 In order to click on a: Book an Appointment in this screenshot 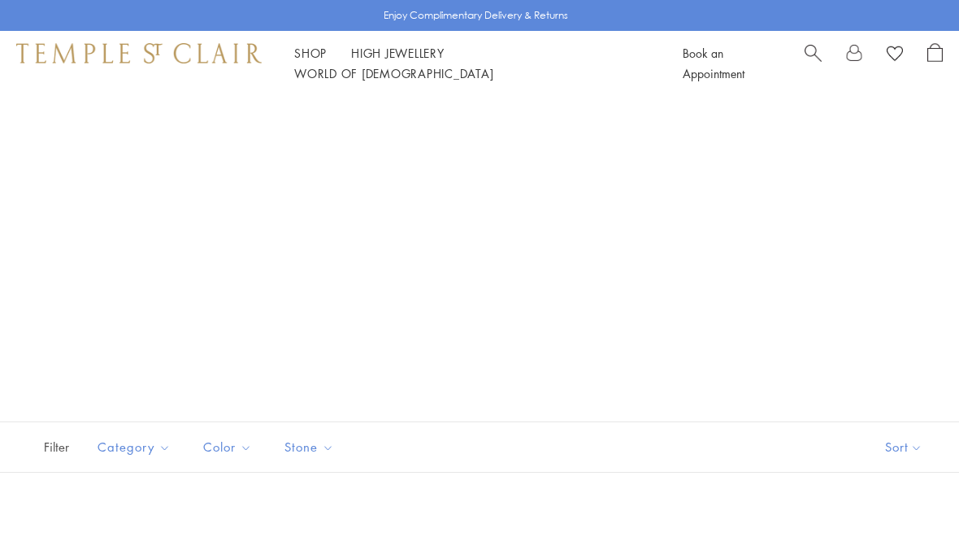, I will do `click(714, 63)`.